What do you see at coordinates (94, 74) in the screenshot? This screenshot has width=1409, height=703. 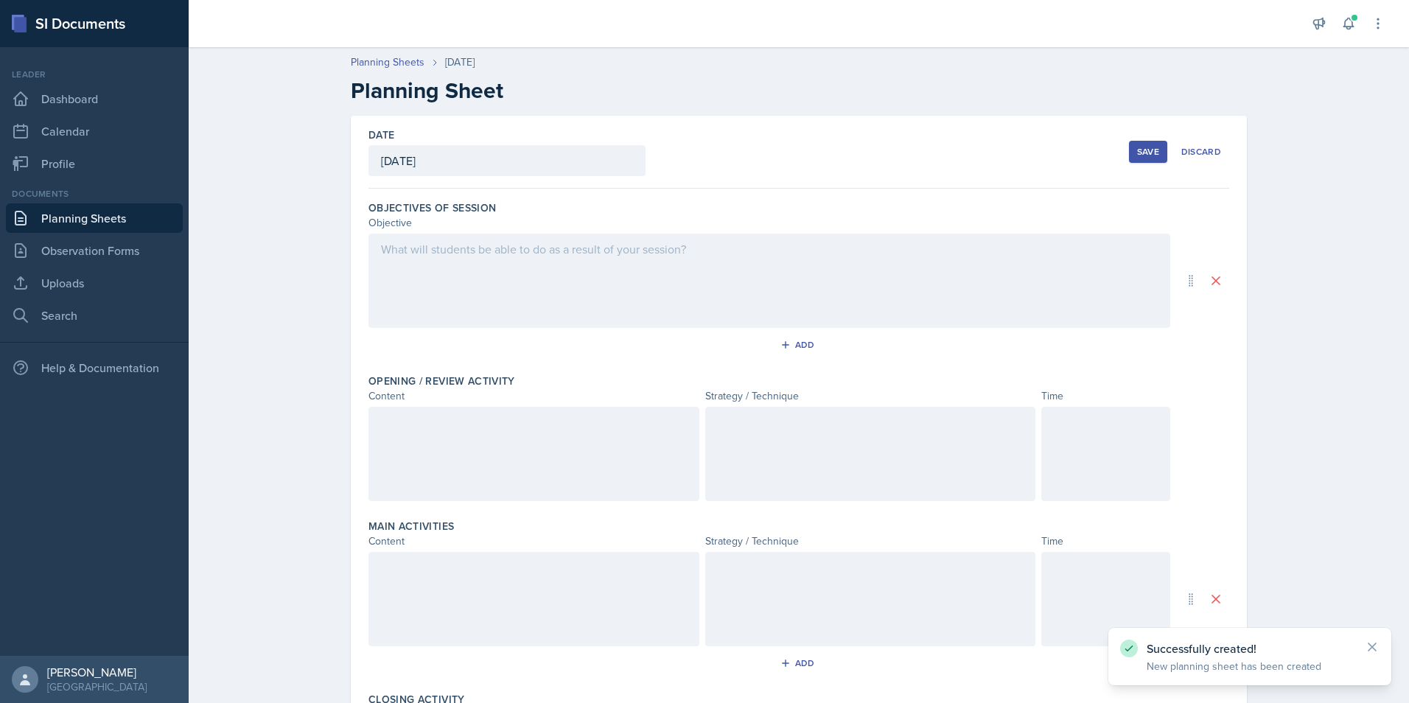 I see `div: Leader` at bounding box center [94, 74].